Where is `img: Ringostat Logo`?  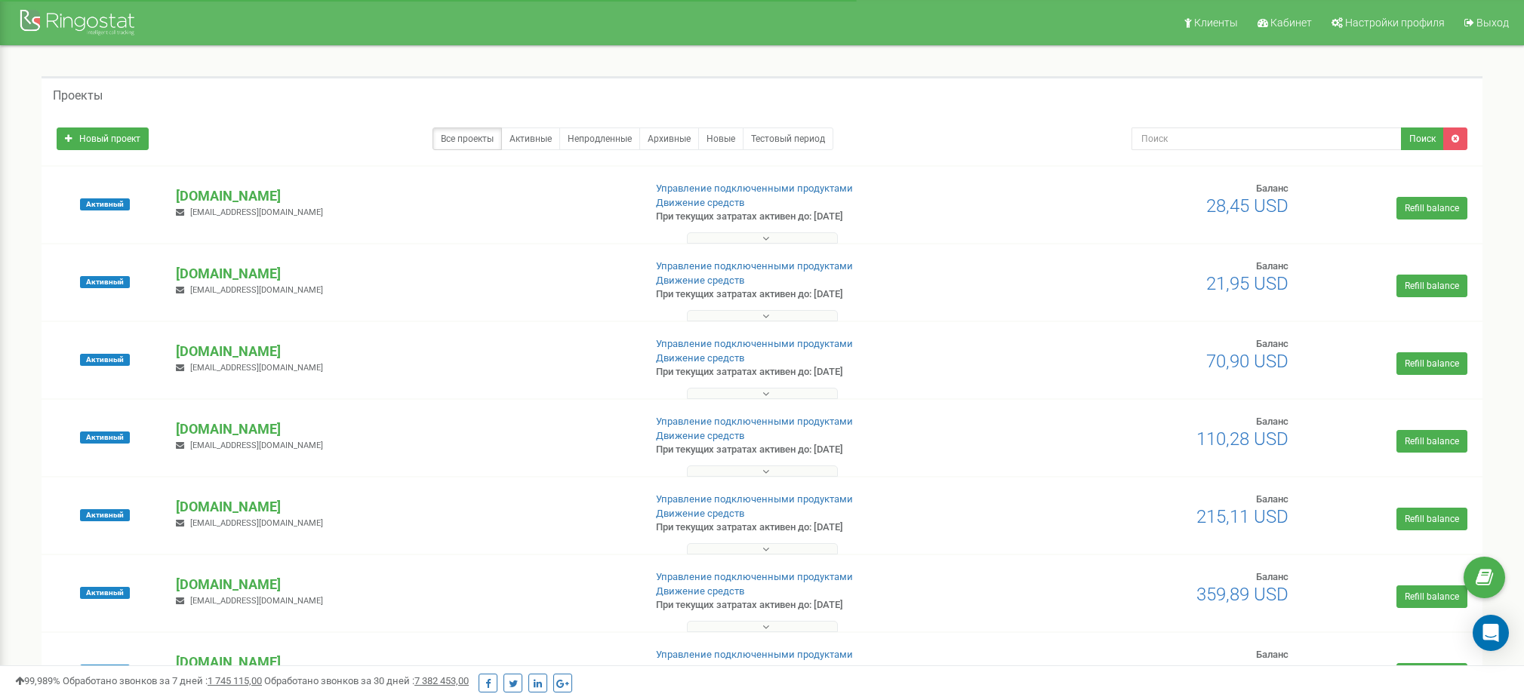
img: Ringostat Logo is located at coordinates (79, 23).